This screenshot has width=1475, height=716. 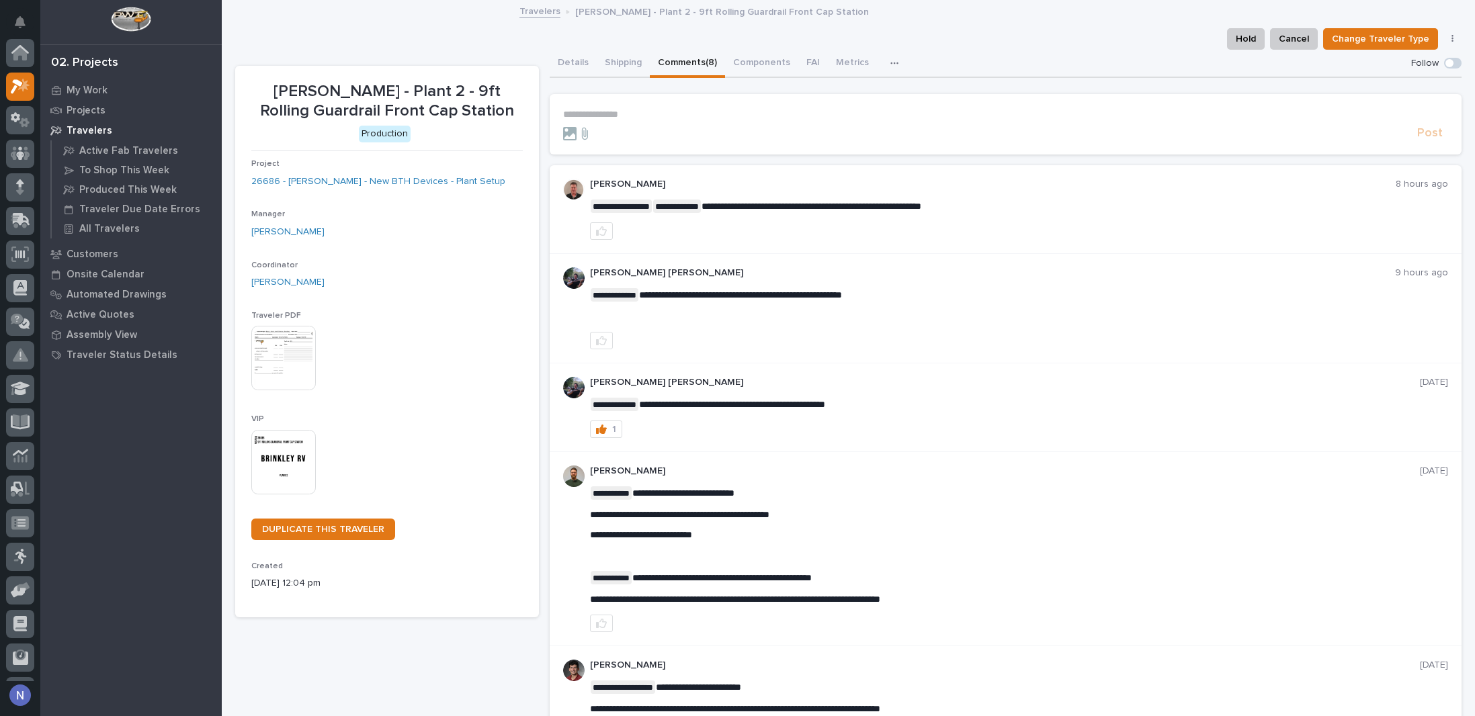 What do you see at coordinates (131, 110) in the screenshot?
I see `a: Projects` at bounding box center [131, 110].